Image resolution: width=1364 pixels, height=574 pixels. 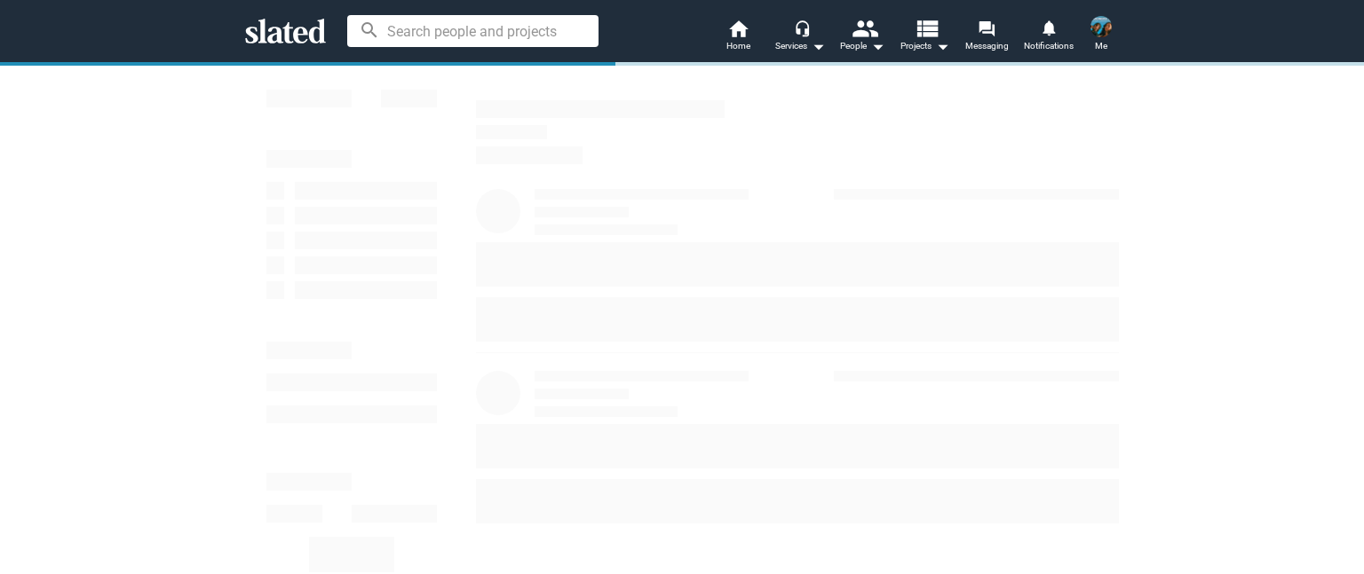 I want to click on span: Messaging, so click(x=986, y=46).